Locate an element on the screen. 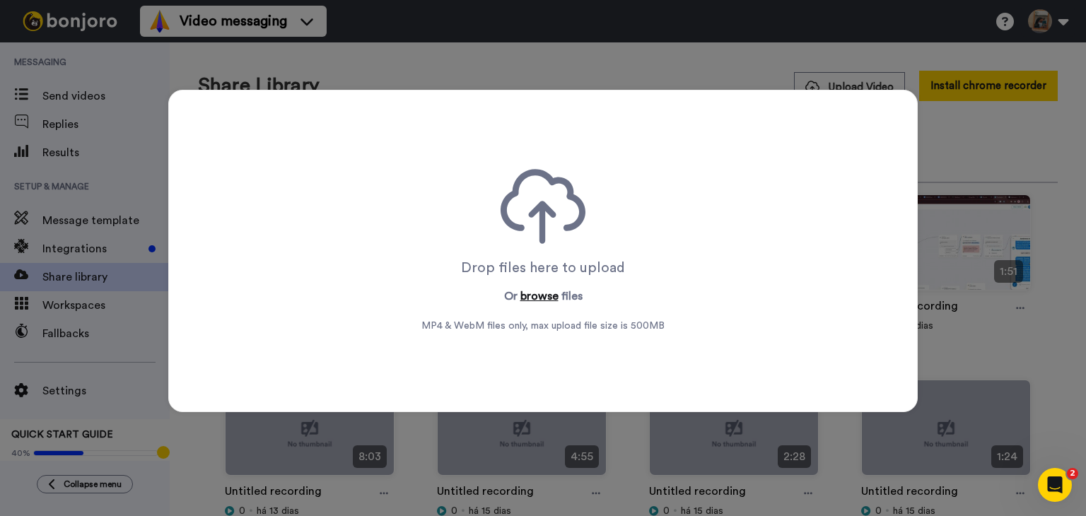  span: 2 is located at coordinates (1073, 474).